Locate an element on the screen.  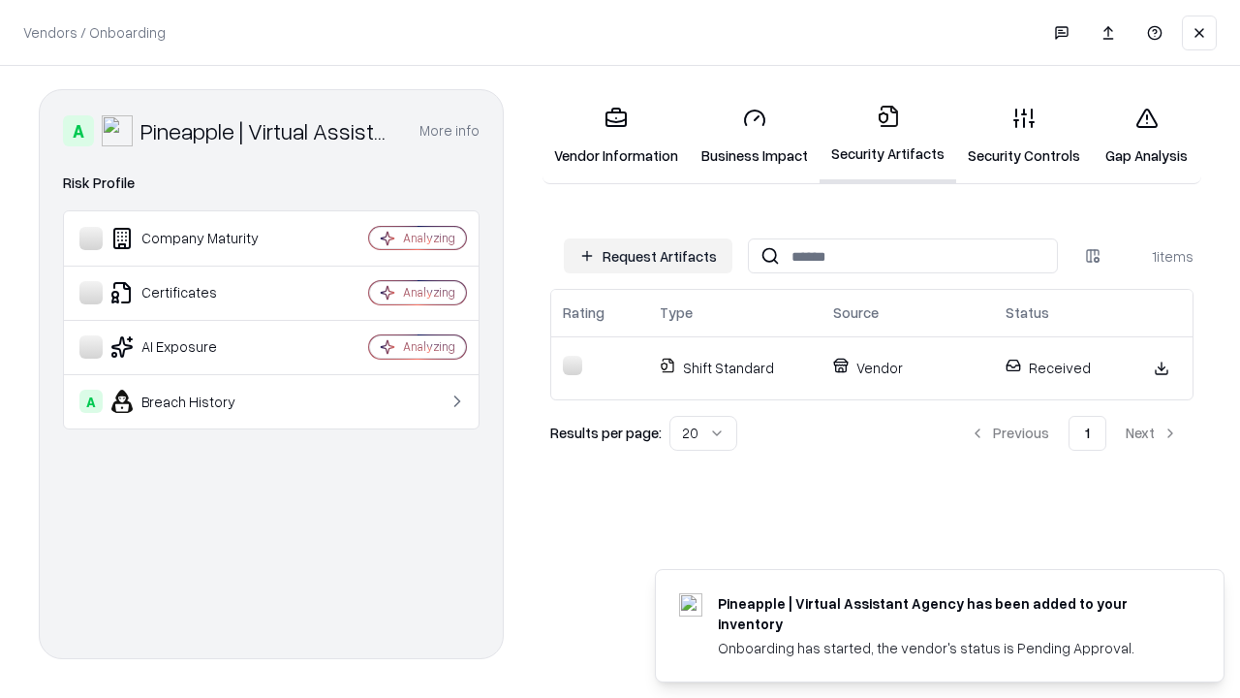
p: Received is located at coordinates (1062, 367).